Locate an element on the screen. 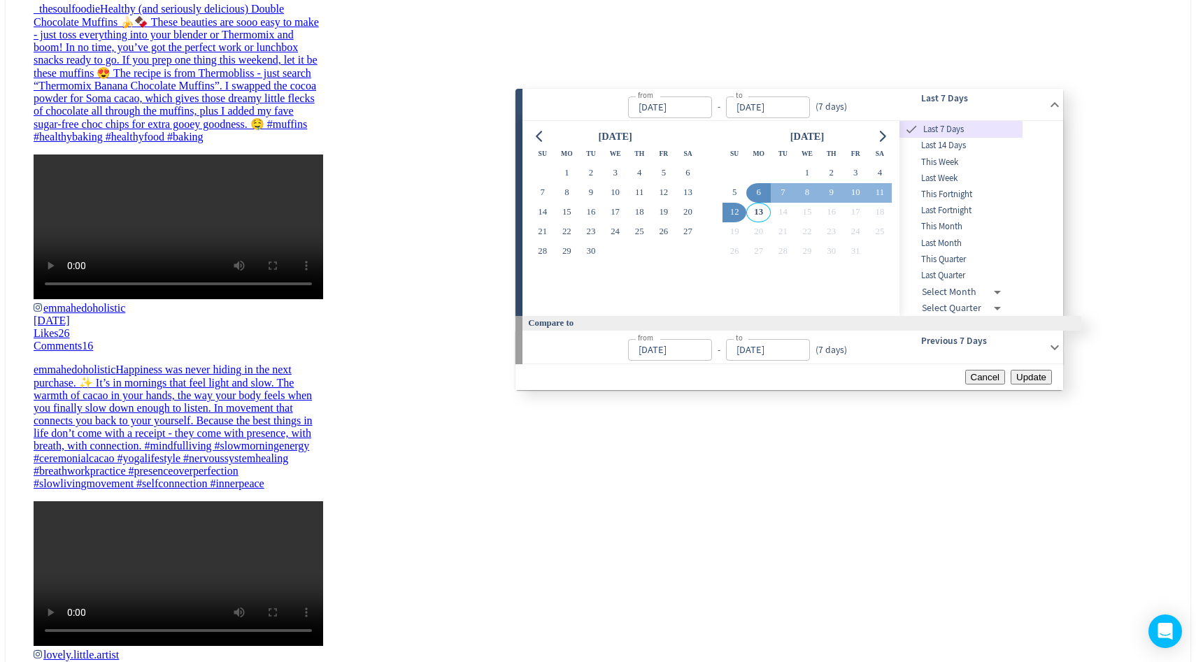  button: 1 is located at coordinates (807, 173).